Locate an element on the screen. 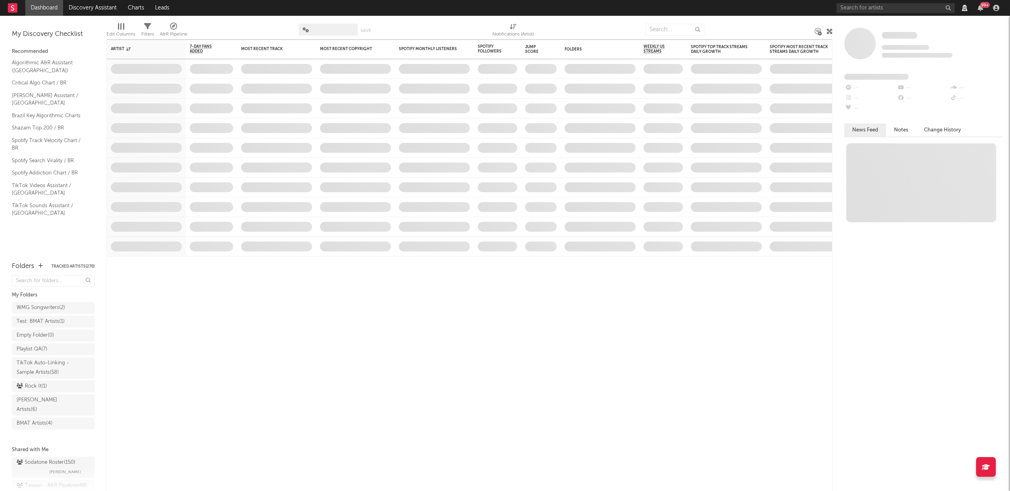 The width and height of the screenshot is (1010, 491). button: News Feed is located at coordinates (865, 130).